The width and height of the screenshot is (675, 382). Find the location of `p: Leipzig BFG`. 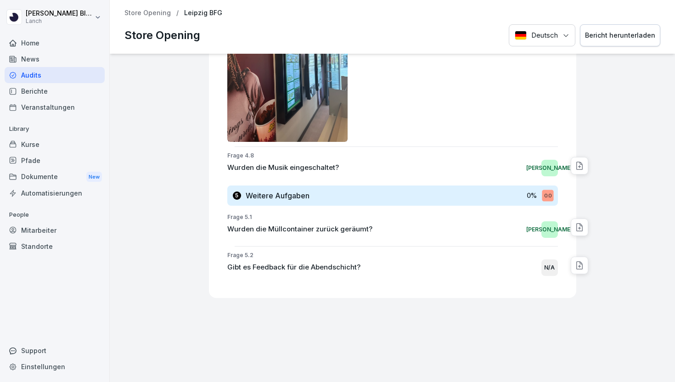

p: Leipzig BFG is located at coordinates (203, 13).